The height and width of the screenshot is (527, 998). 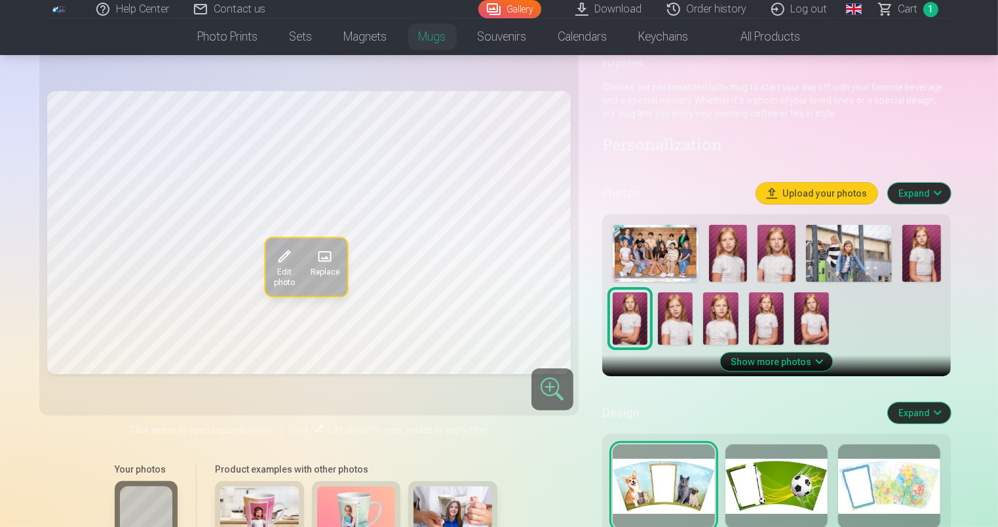 I want to click on a: Souvenirs, so click(x=502, y=37).